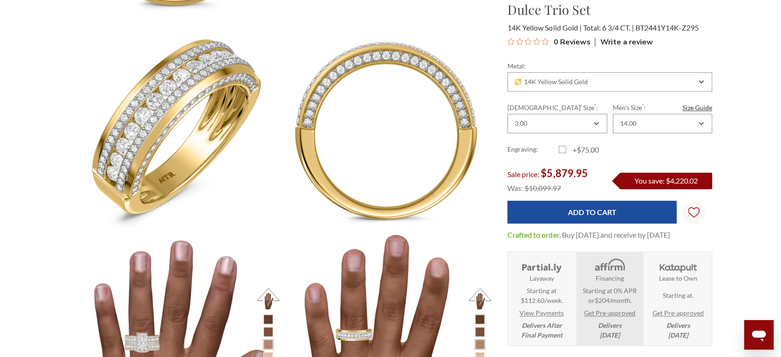 This screenshot has height=357, width=781. I want to click on span: Starting at ., so click(678, 295).